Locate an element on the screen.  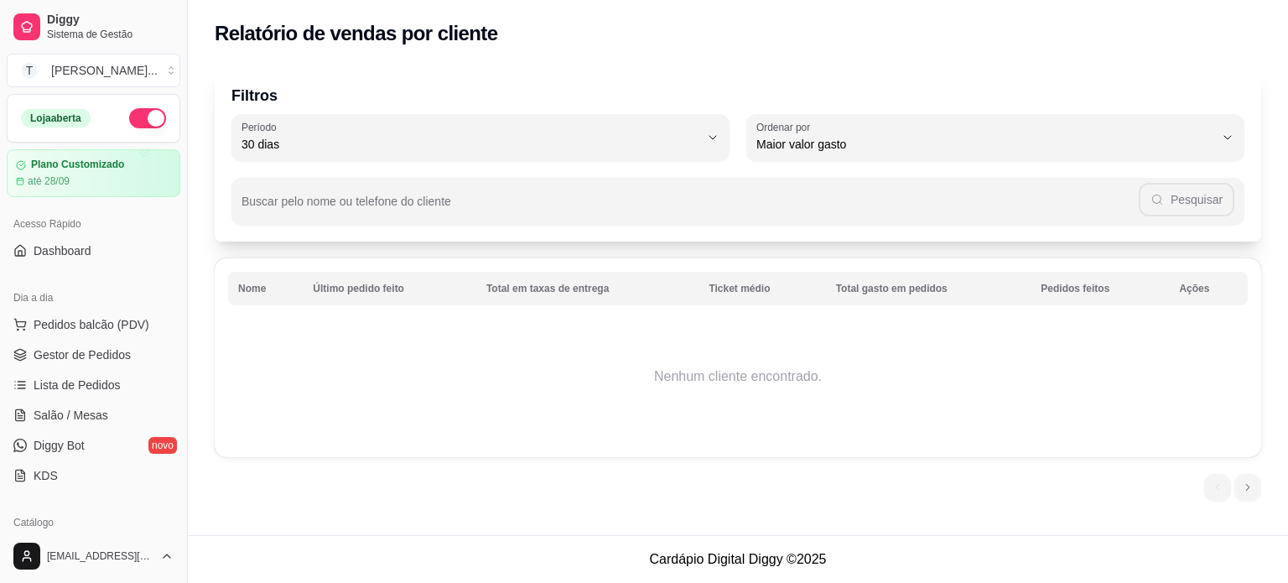
a: Diggy Botnovo is located at coordinates (93, 445).